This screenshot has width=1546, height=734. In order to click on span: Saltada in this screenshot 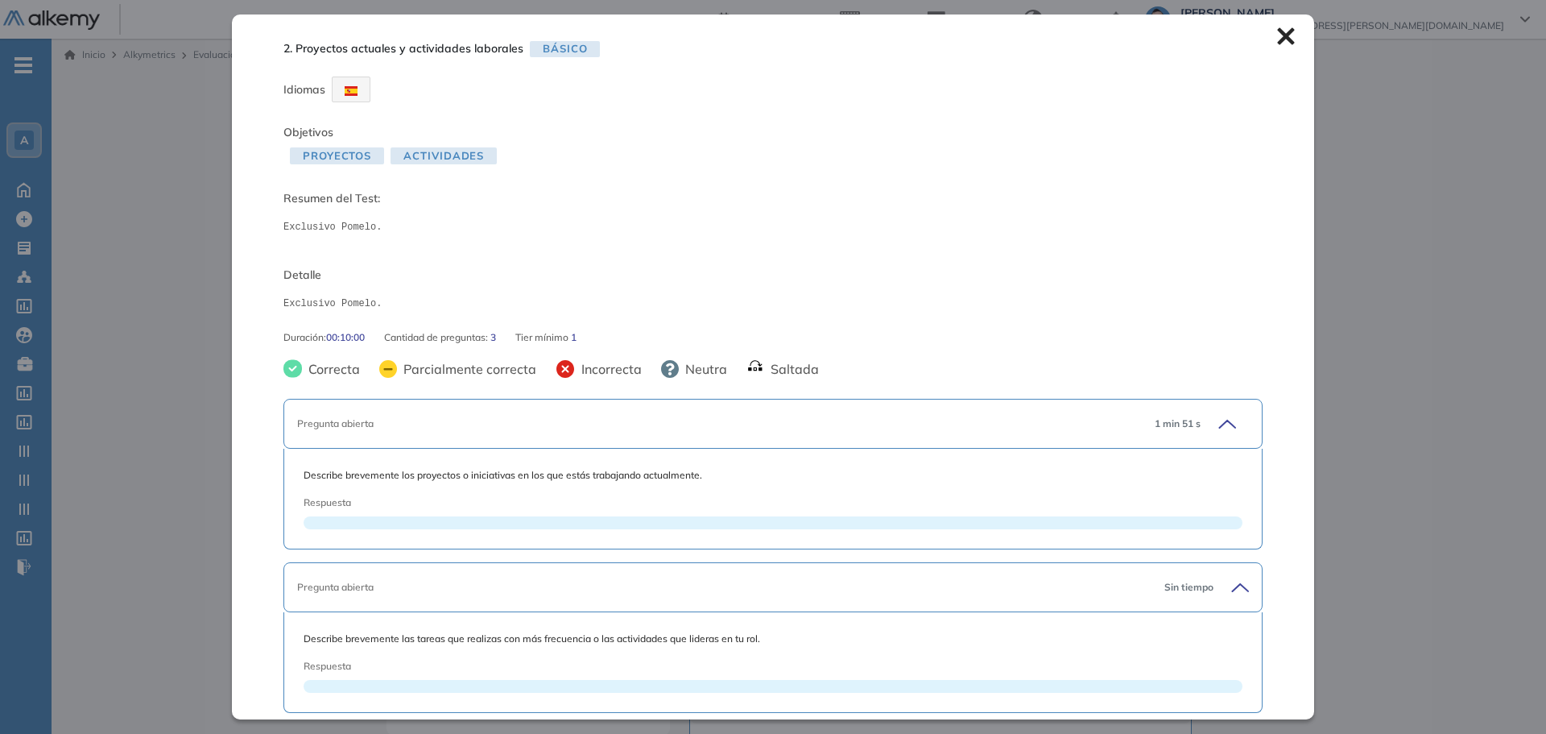, I will do `click(792, 369)`.